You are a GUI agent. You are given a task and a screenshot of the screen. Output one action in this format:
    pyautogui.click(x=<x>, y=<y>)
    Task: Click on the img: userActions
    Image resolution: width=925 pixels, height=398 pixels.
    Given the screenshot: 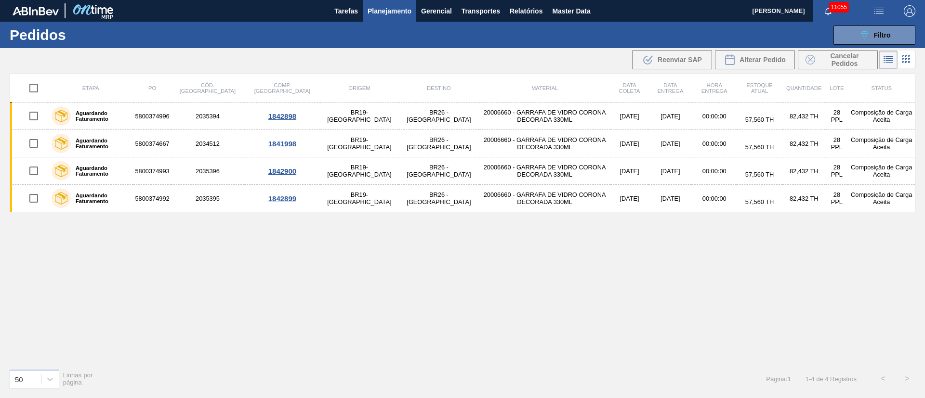 What is the action you would take?
    pyautogui.click(x=879, y=11)
    